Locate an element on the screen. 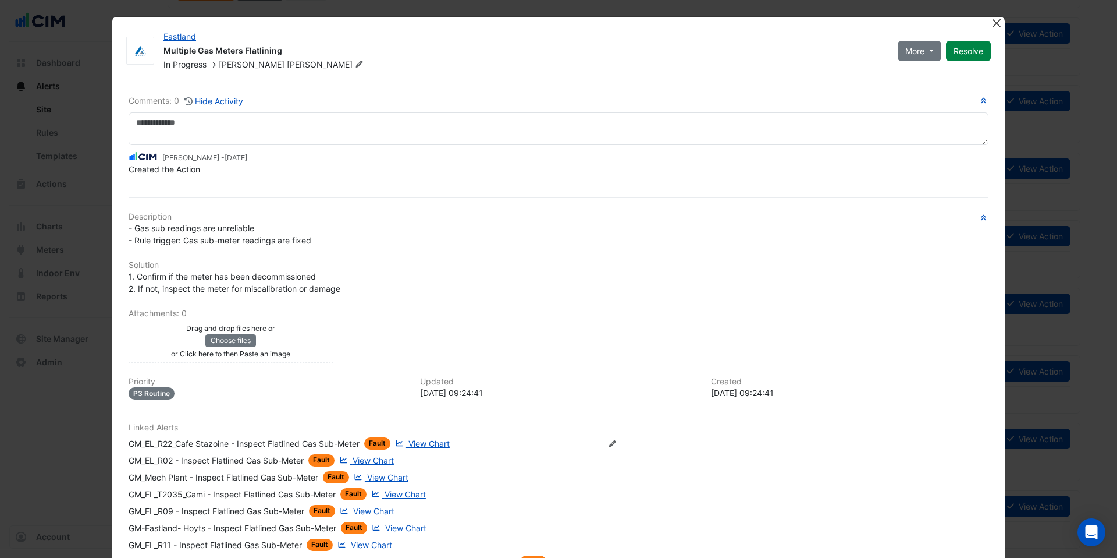  div: GM_EL_R09 - Inspect Flatlined Gas Sub-Meter is located at coordinates (216, 510).